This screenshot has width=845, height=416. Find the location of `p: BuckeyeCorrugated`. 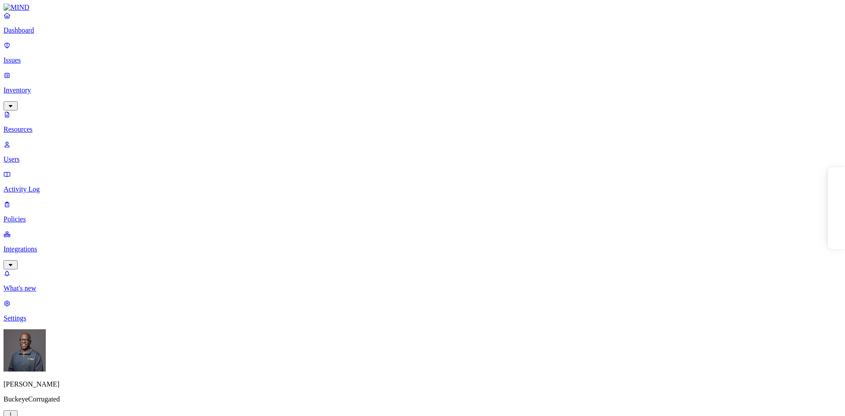

p: BuckeyeCorrugated is located at coordinates (423, 399).